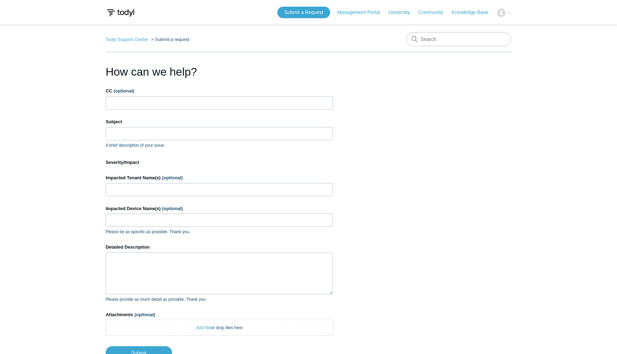 This screenshot has width=617, height=354. I want to click on img: Todyl Support Center Help Center home page, so click(120, 13).